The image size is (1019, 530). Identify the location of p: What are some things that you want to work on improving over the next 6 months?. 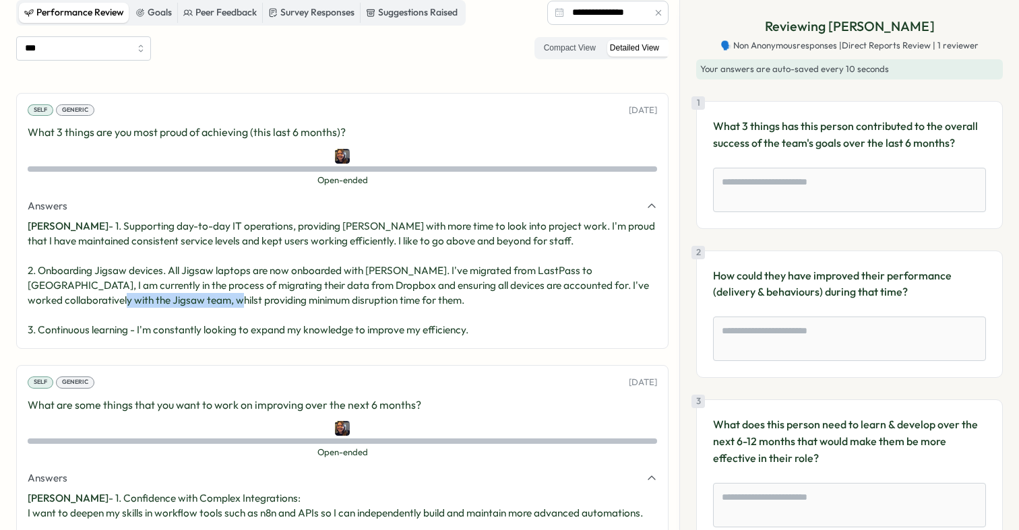
(342, 405).